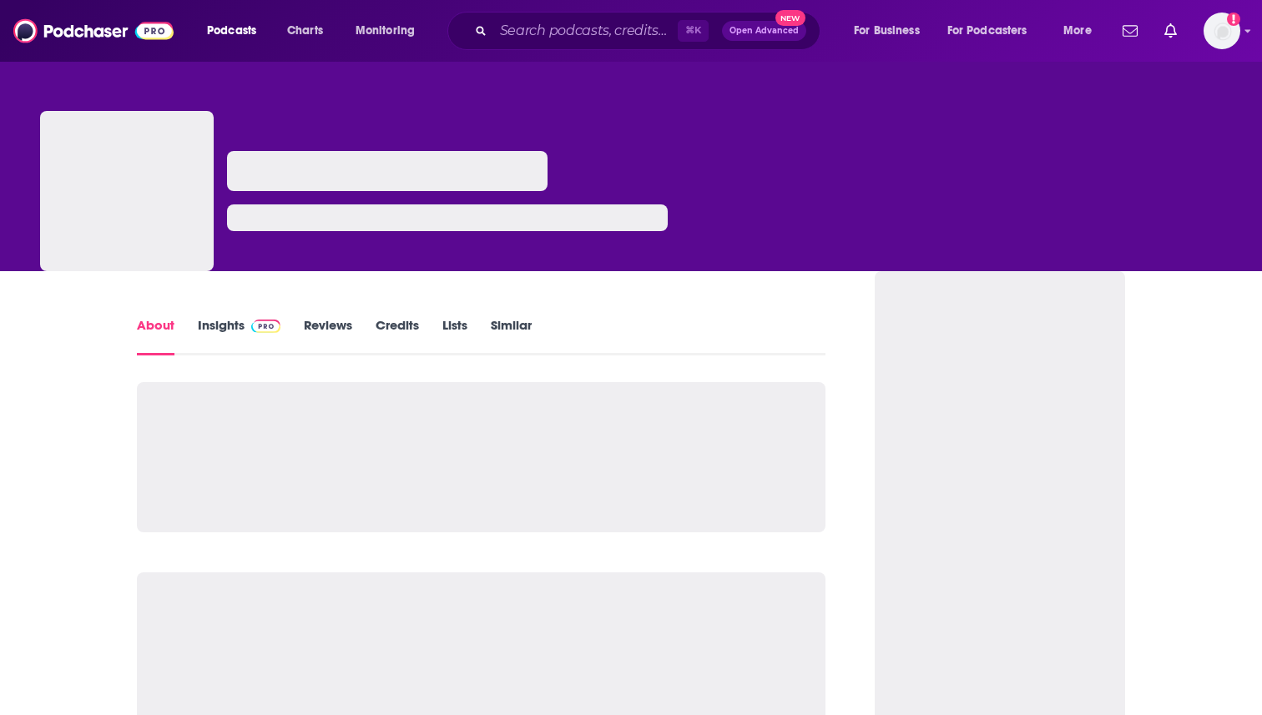 The width and height of the screenshot is (1262, 715). I want to click on a: Lists, so click(455, 336).